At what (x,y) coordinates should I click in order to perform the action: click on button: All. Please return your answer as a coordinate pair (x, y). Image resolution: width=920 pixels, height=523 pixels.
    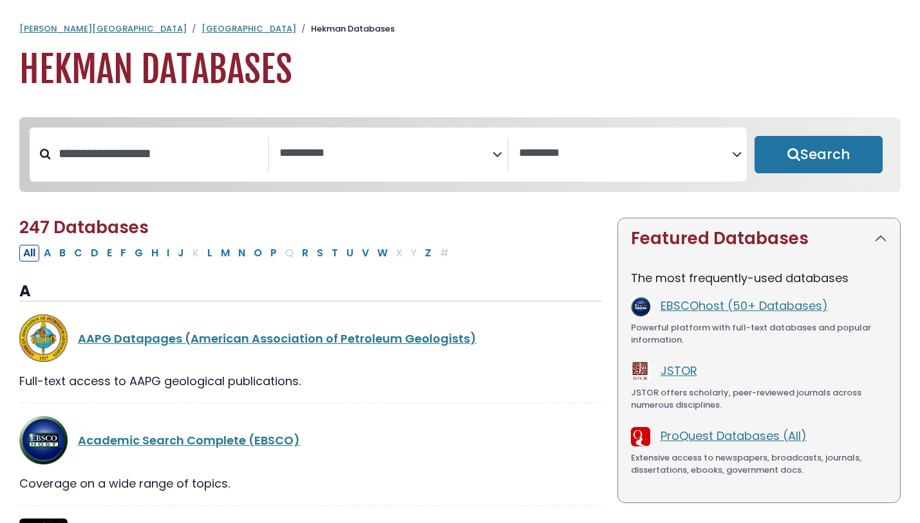
    Looking at the image, I should click on (29, 253).